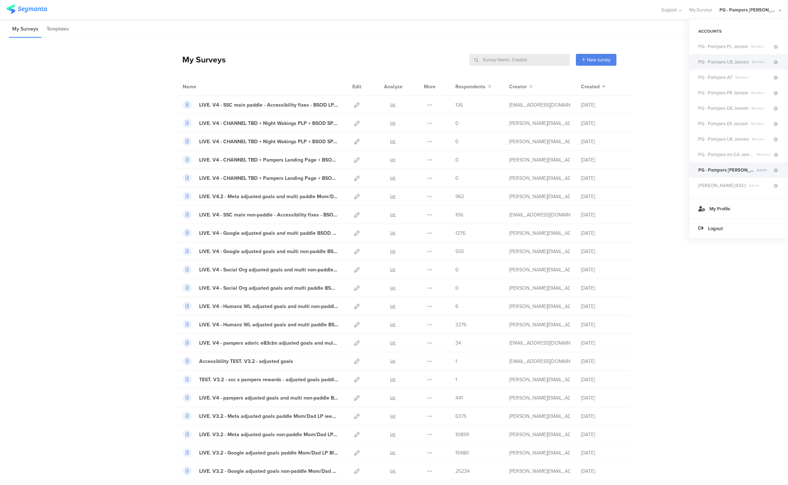  I want to click on span: PG - Pampers en-CA Janrain, so click(726, 154).